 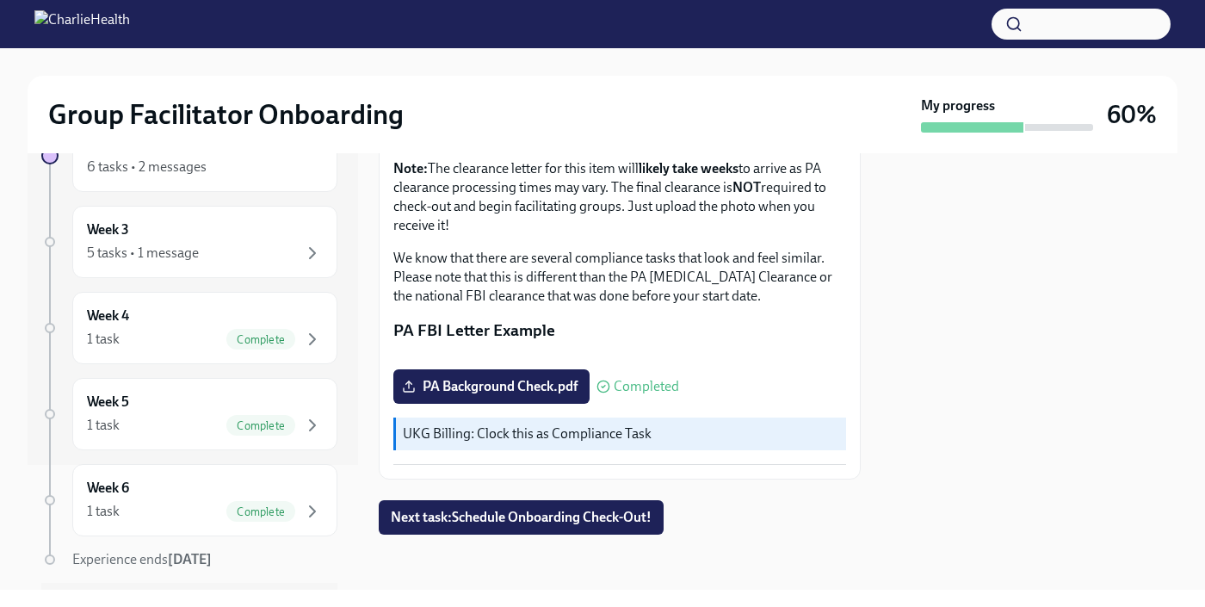 What do you see at coordinates (108, 316) in the screenshot?
I see `h6: Week 4` at bounding box center [108, 316].